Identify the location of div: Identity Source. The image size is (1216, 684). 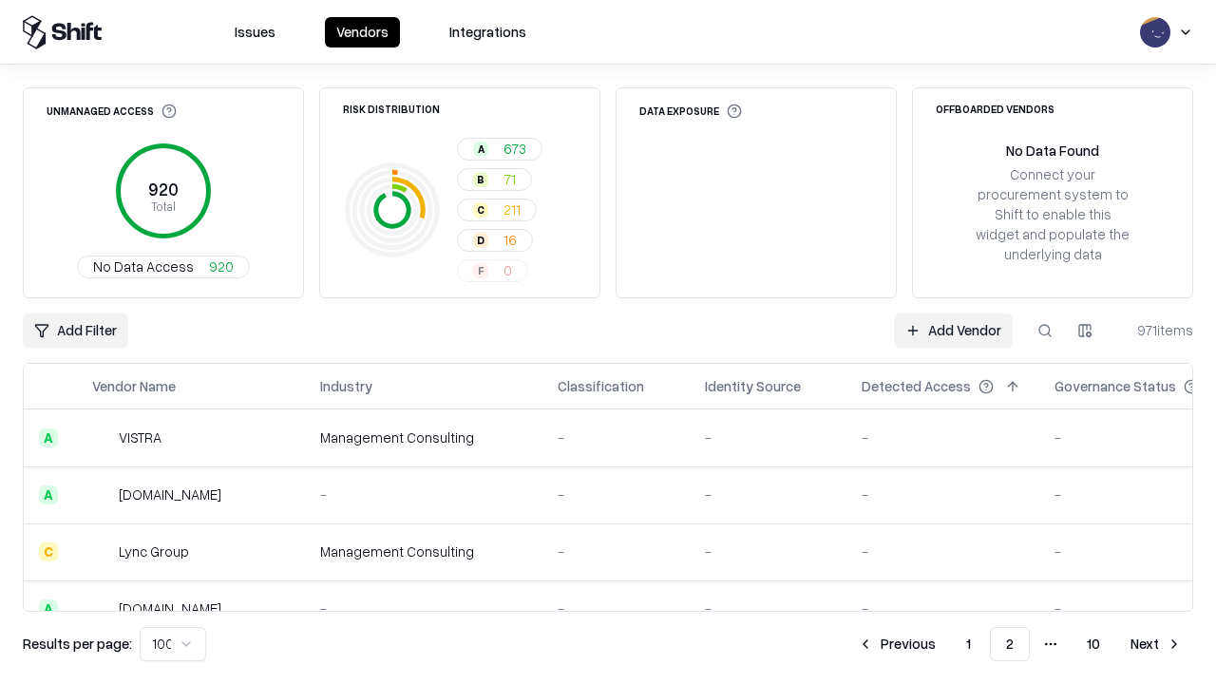
(752, 386).